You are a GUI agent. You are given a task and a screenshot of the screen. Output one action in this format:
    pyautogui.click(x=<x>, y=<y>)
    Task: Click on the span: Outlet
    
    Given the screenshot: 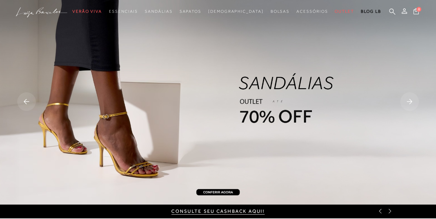 What is the action you would take?
    pyautogui.click(x=344, y=11)
    